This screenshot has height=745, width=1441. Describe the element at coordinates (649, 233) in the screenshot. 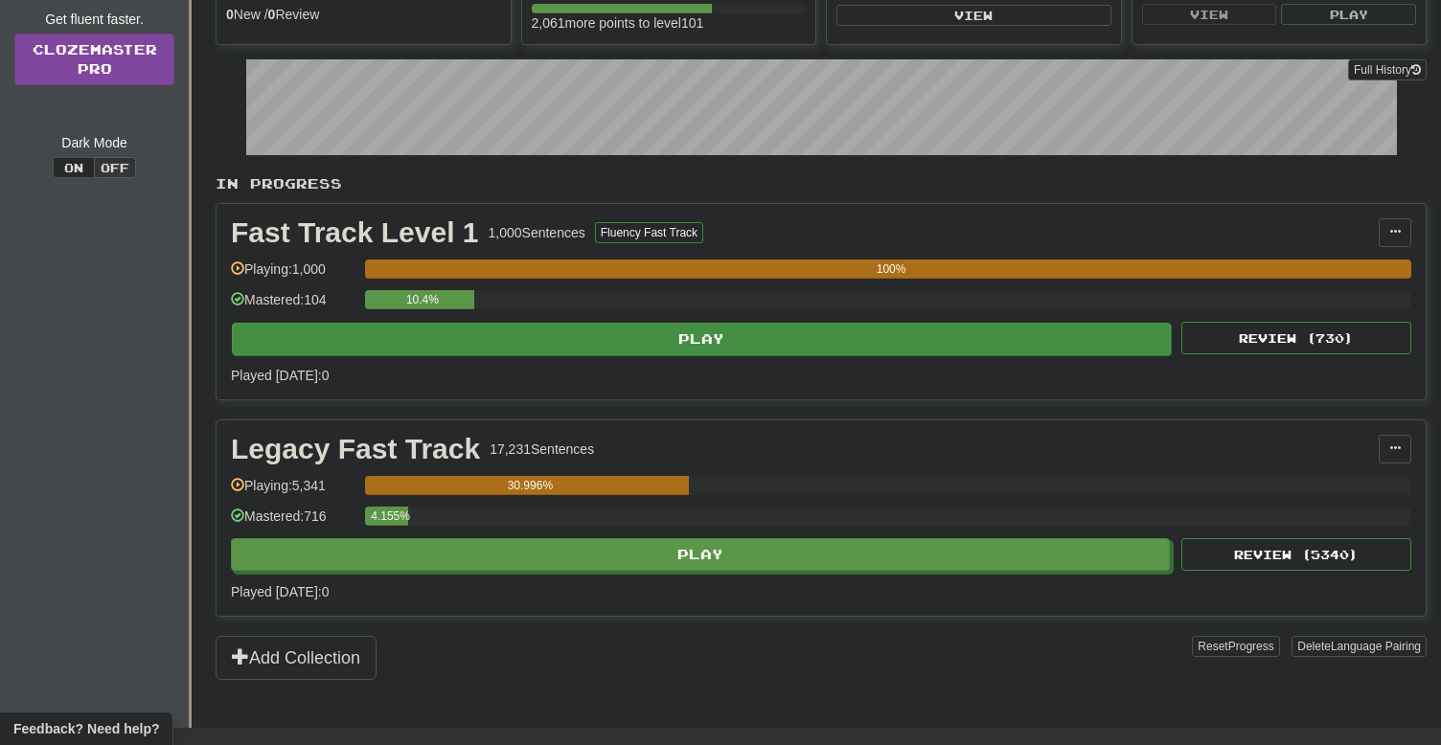

I see `button: Fluency Fast Track` at that location.